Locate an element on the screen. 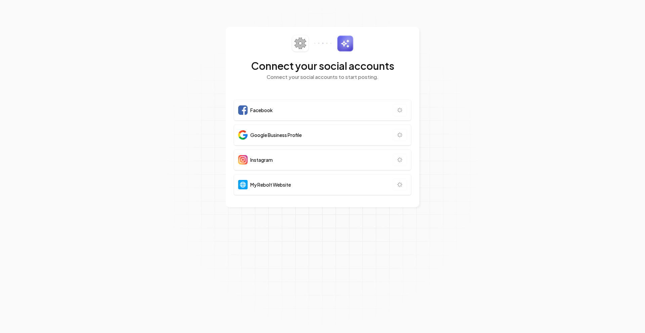 The height and width of the screenshot is (333, 645). span: My Rebolt Website is located at coordinates (271, 185).